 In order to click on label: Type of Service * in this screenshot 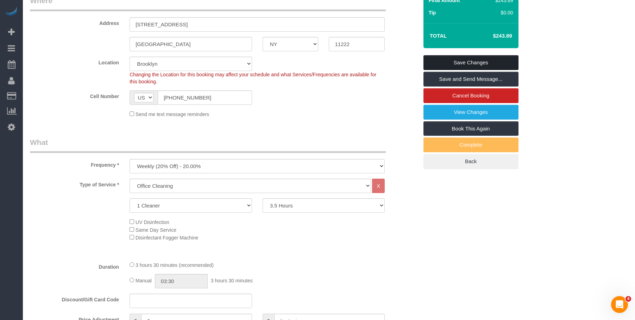, I will do `click(74, 183)`.